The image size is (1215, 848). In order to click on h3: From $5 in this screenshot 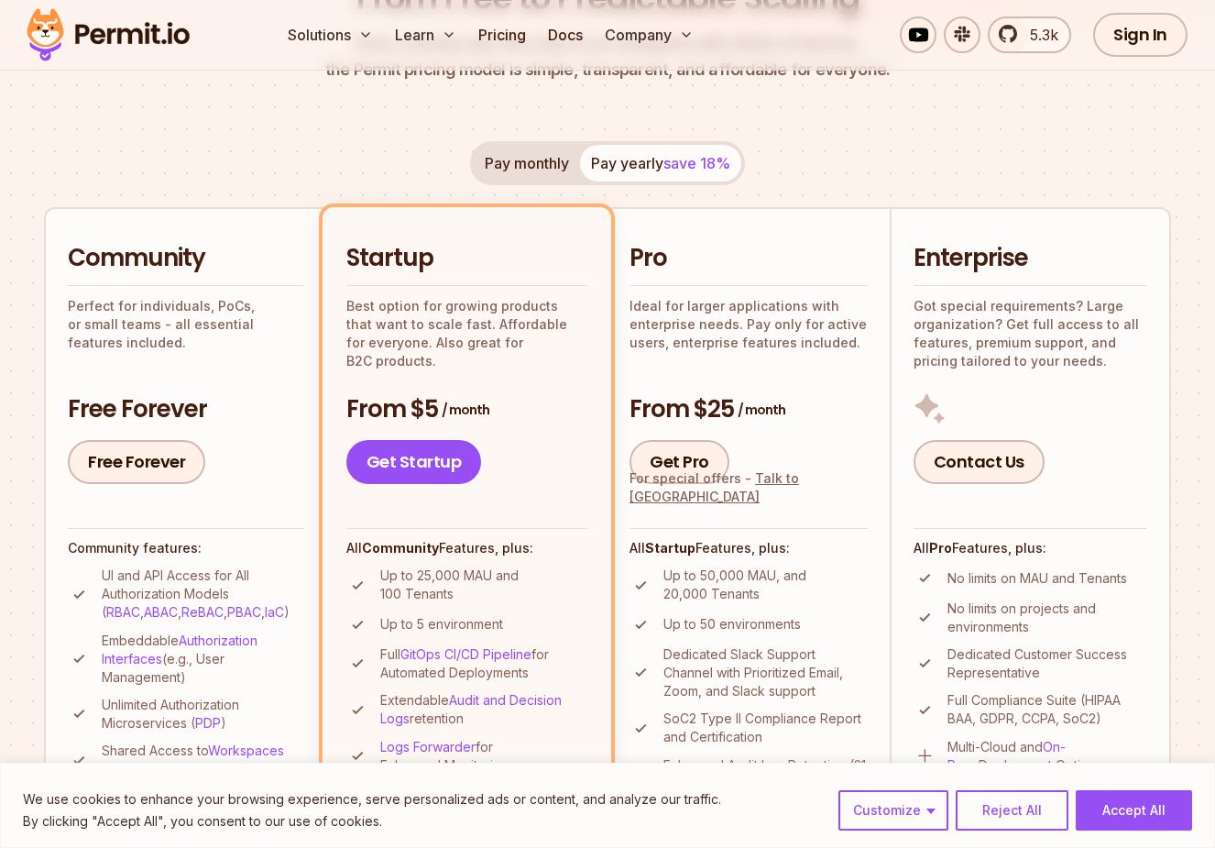, I will do `click(467, 410)`.